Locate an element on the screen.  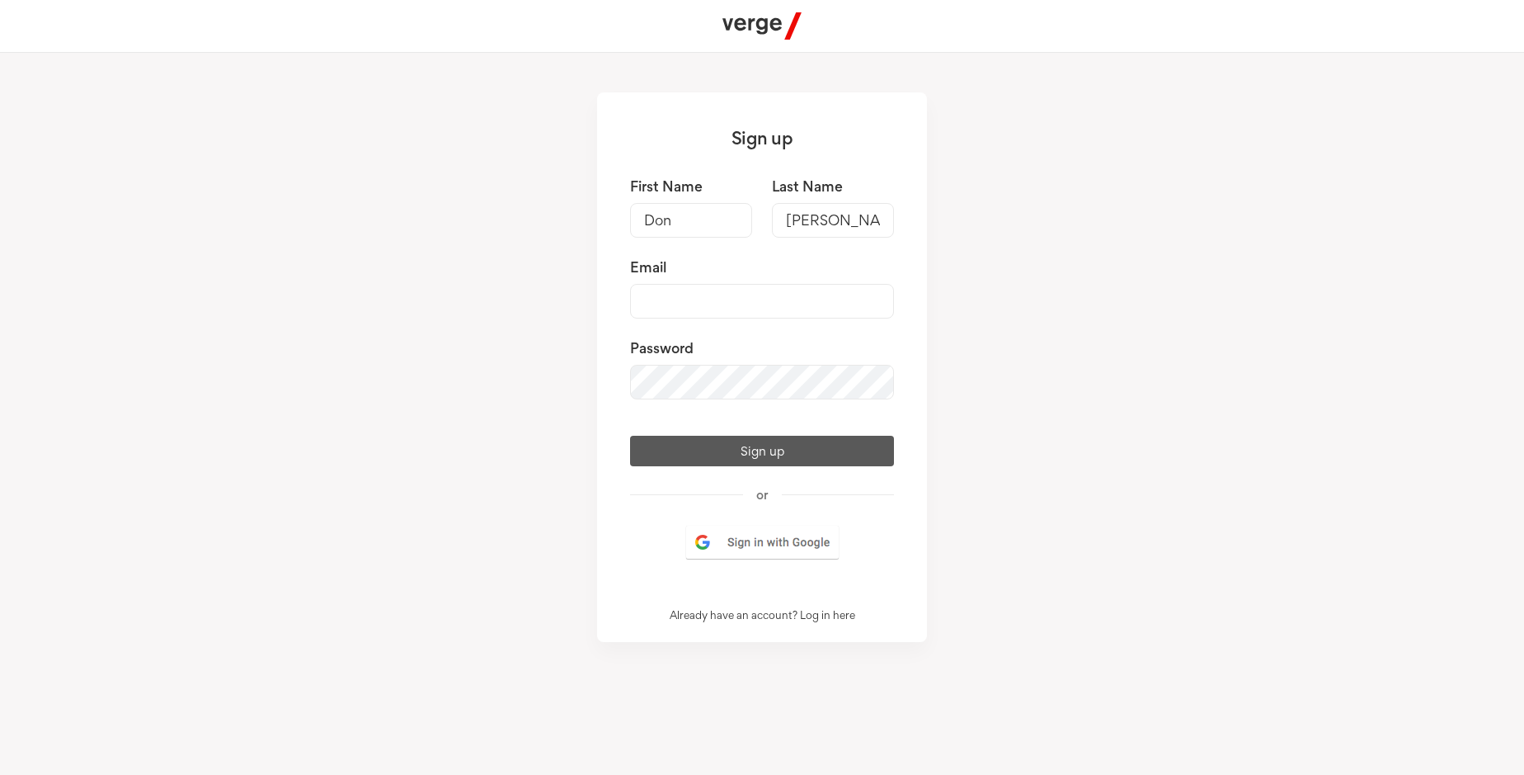
button: Sign up is located at coordinates (762, 450).